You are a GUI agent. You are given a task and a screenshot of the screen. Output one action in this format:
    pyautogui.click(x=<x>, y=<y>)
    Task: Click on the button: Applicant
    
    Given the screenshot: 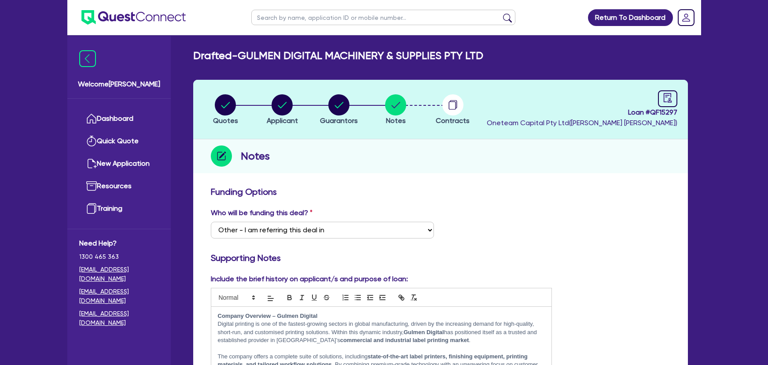 What is the action you would take?
    pyautogui.click(x=282, y=110)
    